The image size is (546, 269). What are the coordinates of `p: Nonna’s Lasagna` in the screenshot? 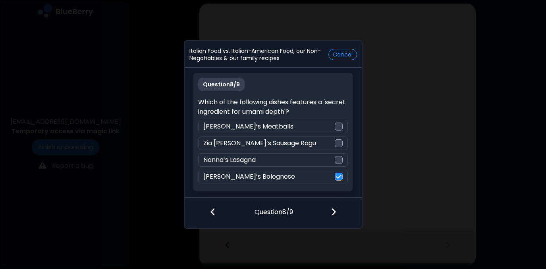 It's located at (230, 160).